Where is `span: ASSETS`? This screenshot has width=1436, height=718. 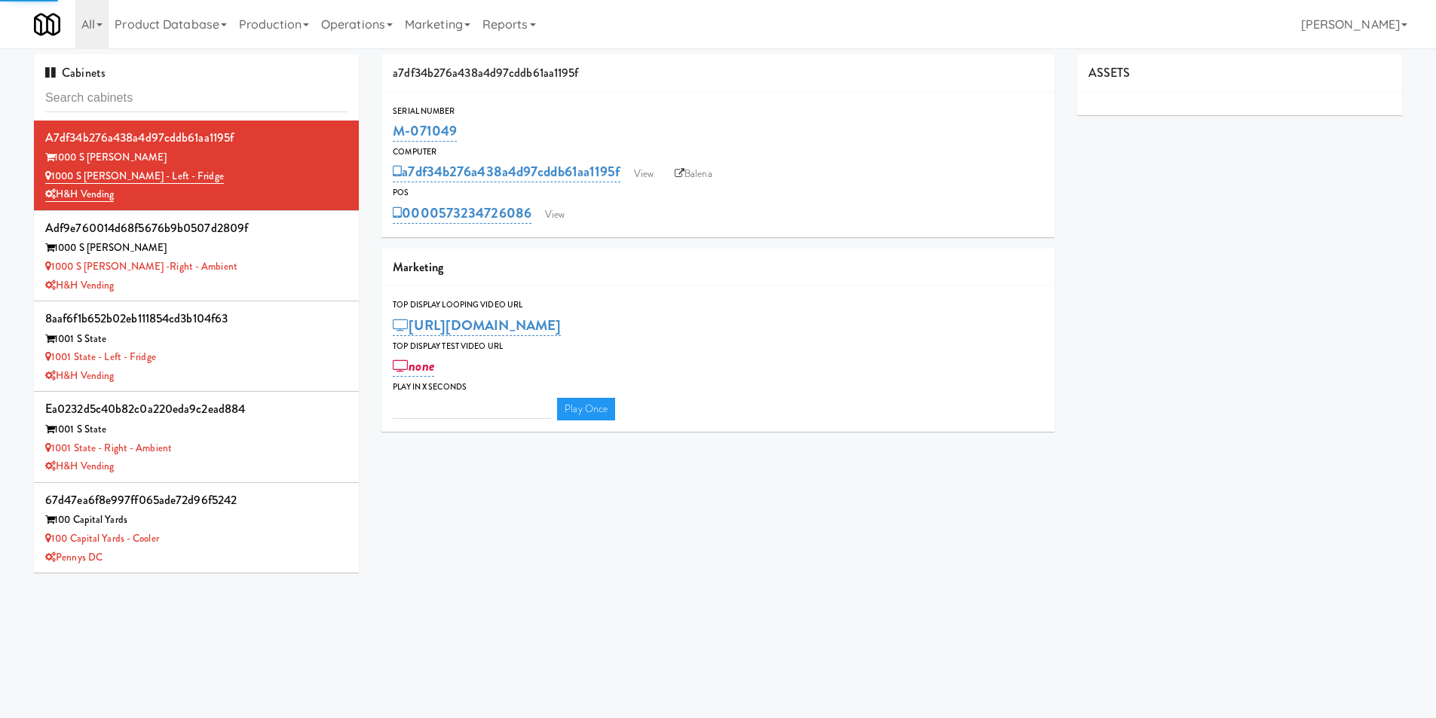
span: ASSETS is located at coordinates (1109, 72).